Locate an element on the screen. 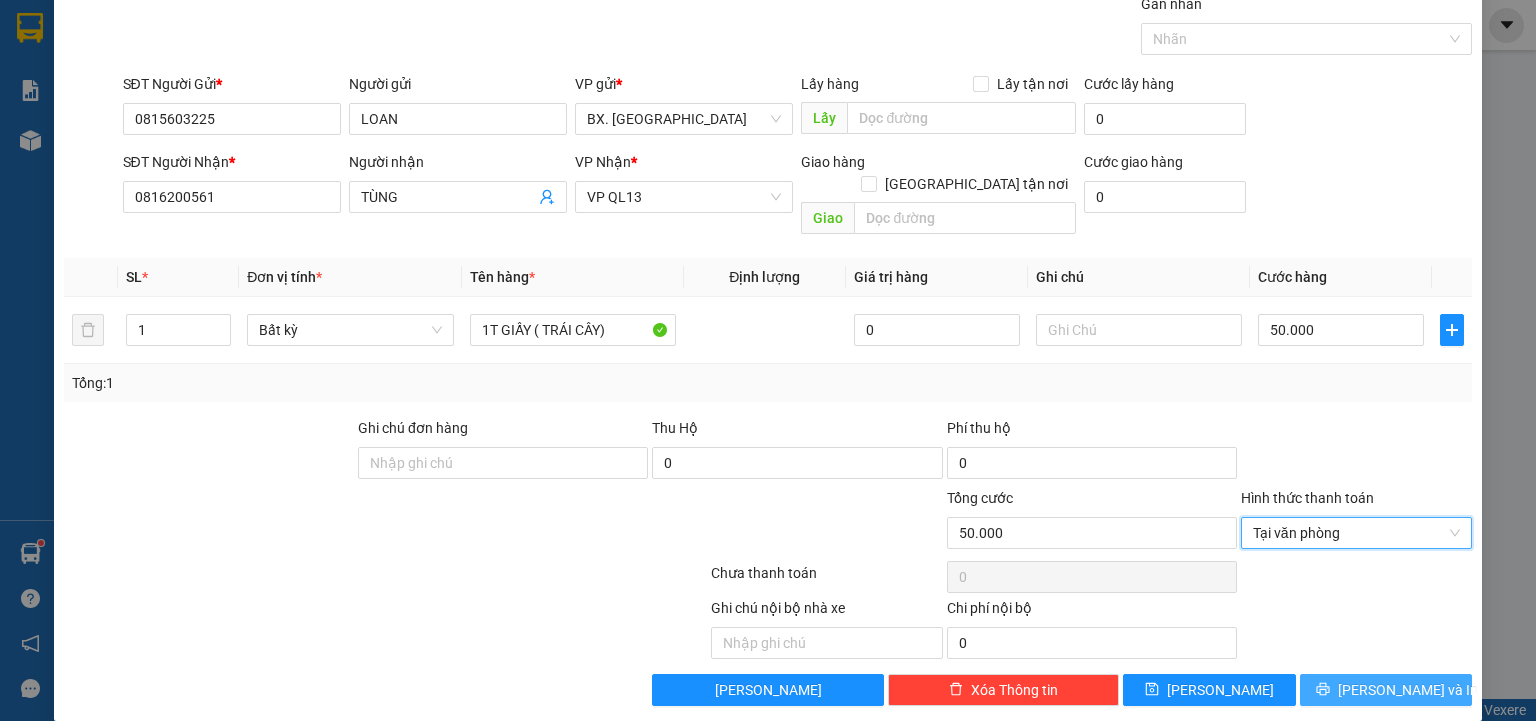  span: delete is located at coordinates (956, 690).